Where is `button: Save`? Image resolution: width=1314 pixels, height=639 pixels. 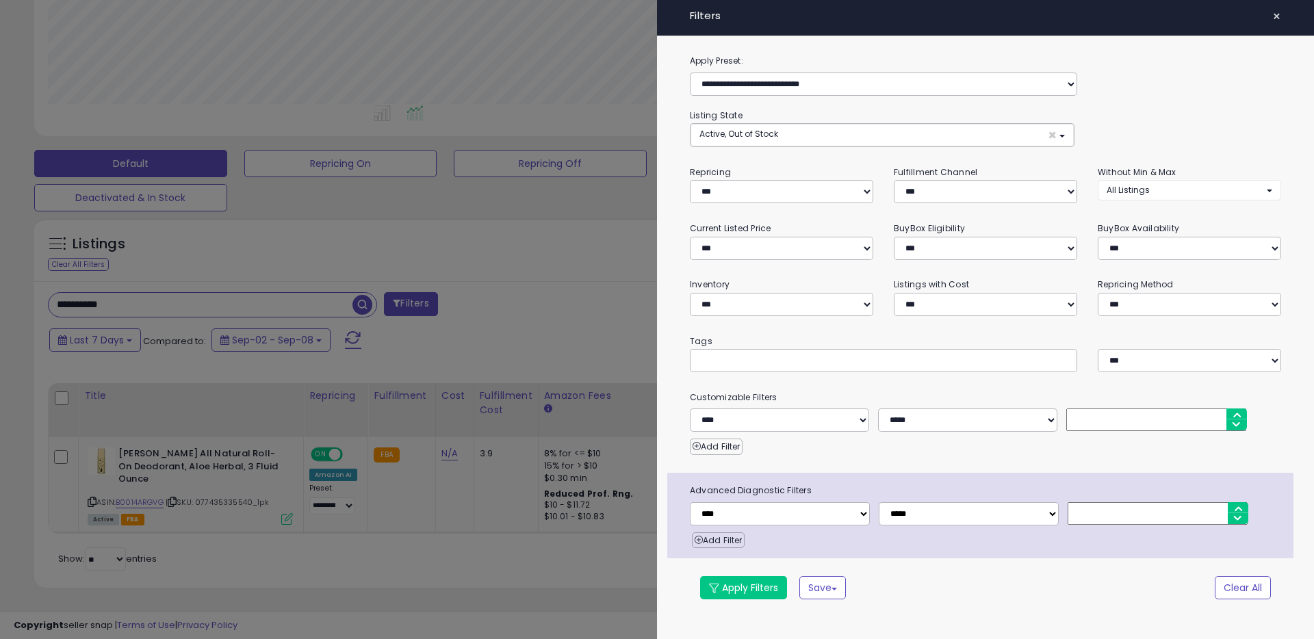
button: Save is located at coordinates (823, 588).